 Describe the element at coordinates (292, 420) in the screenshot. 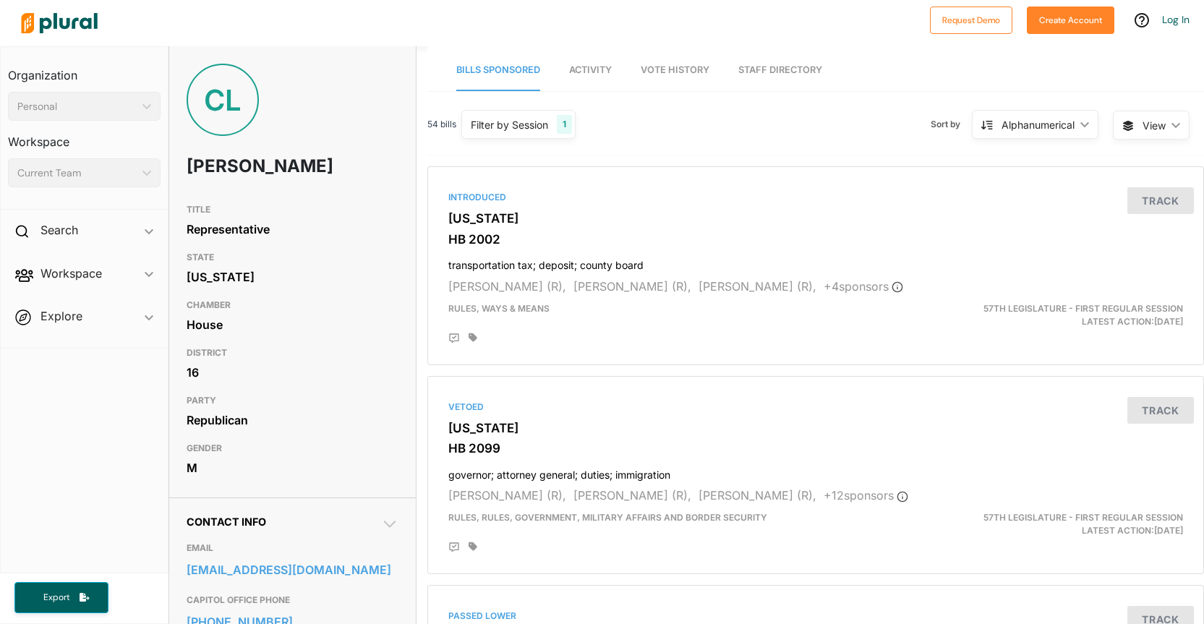

I see `div: Republican` at that location.